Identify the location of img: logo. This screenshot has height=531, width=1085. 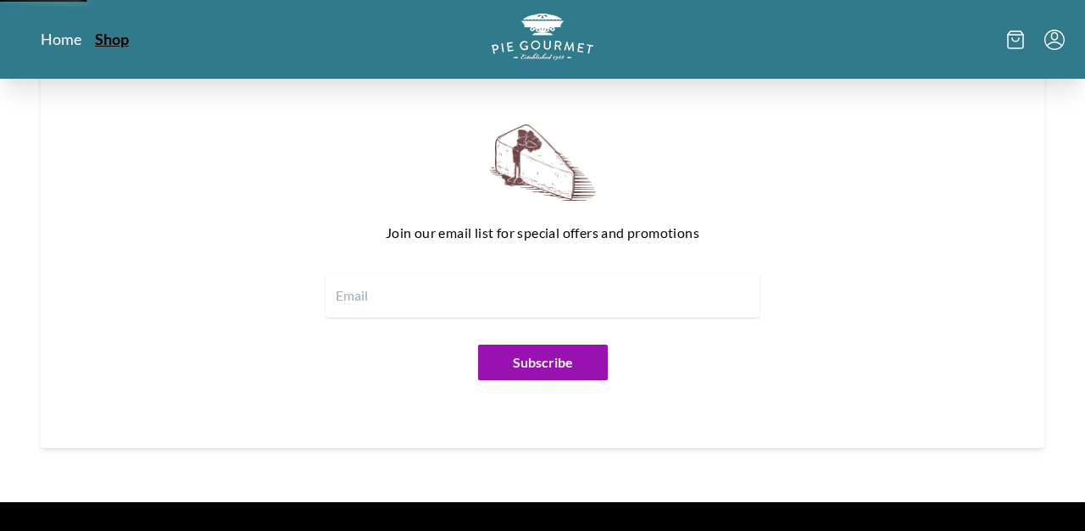
(542, 36).